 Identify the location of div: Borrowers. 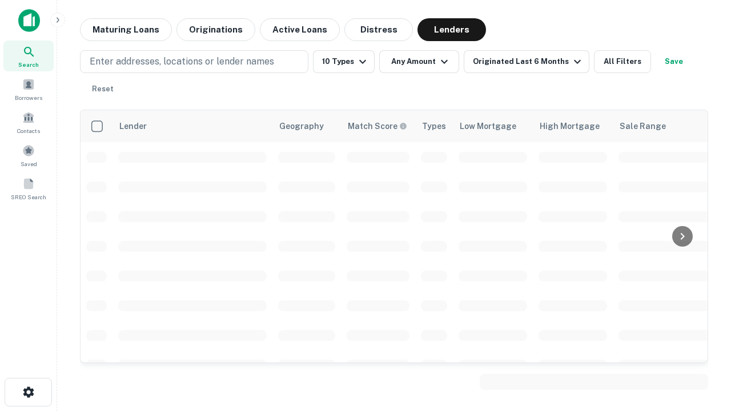
(29, 89).